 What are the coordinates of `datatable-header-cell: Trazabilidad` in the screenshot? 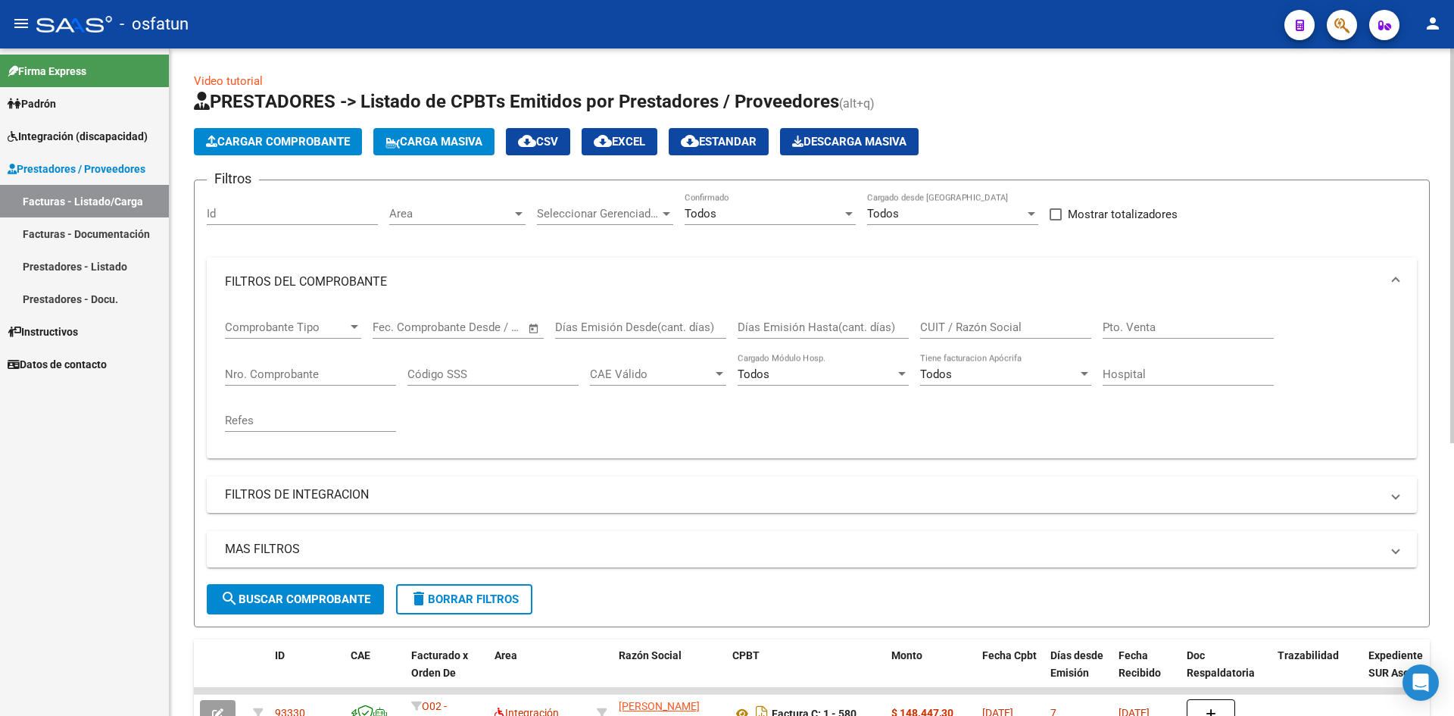 It's located at (1317, 673).